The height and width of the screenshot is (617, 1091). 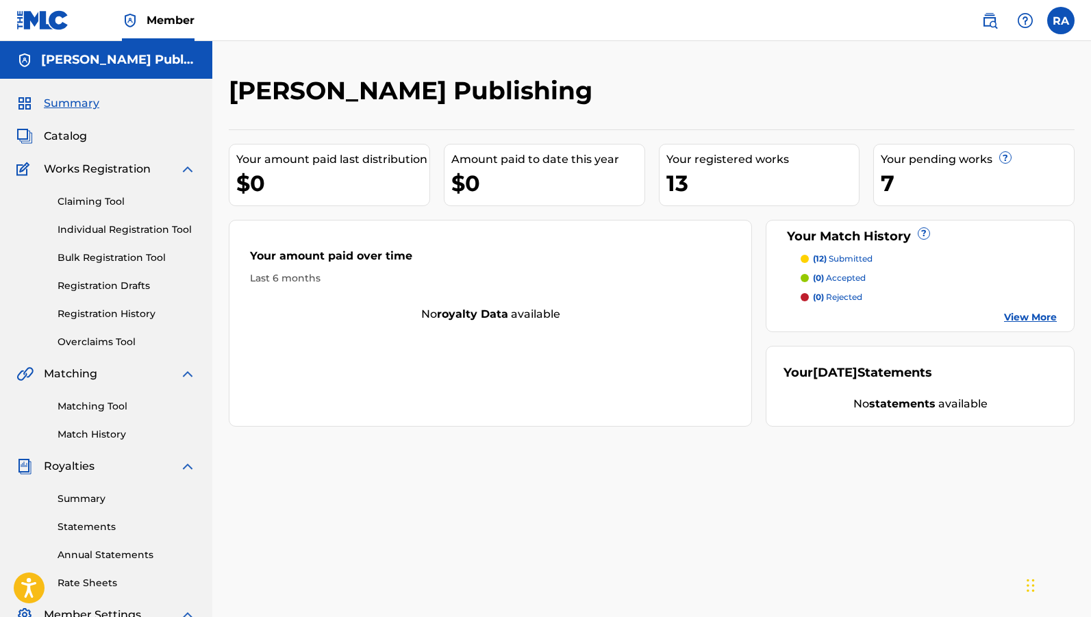 What do you see at coordinates (127, 583) in the screenshot?
I see `a: Rate Sheets` at bounding box center [127, 583].